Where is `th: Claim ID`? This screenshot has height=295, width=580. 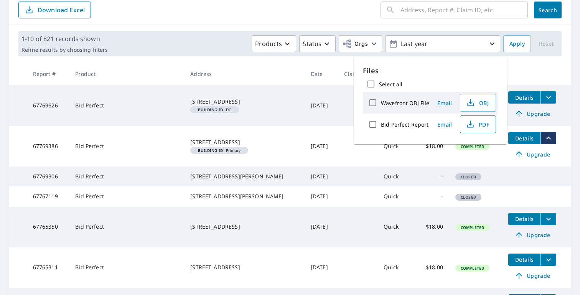 th: Claim ID is located at coordinates (358, 74).